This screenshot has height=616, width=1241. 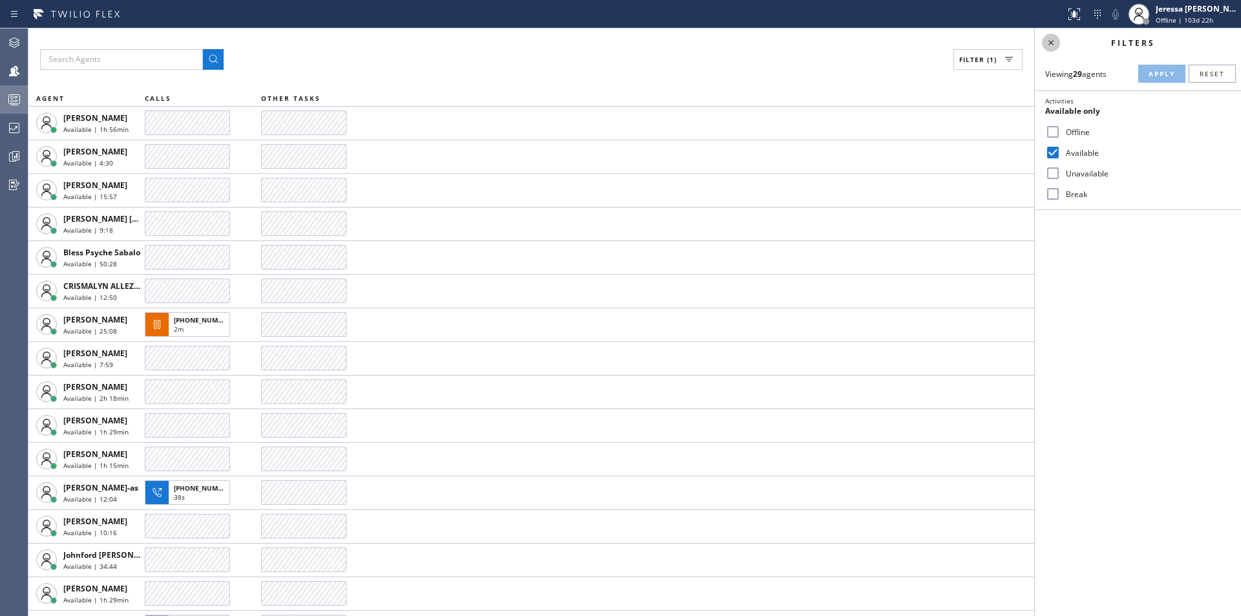 What do you see at coordinates (1145, 194) in the screenshot?
I see `label: Break` at bounding box center [1145, 194].